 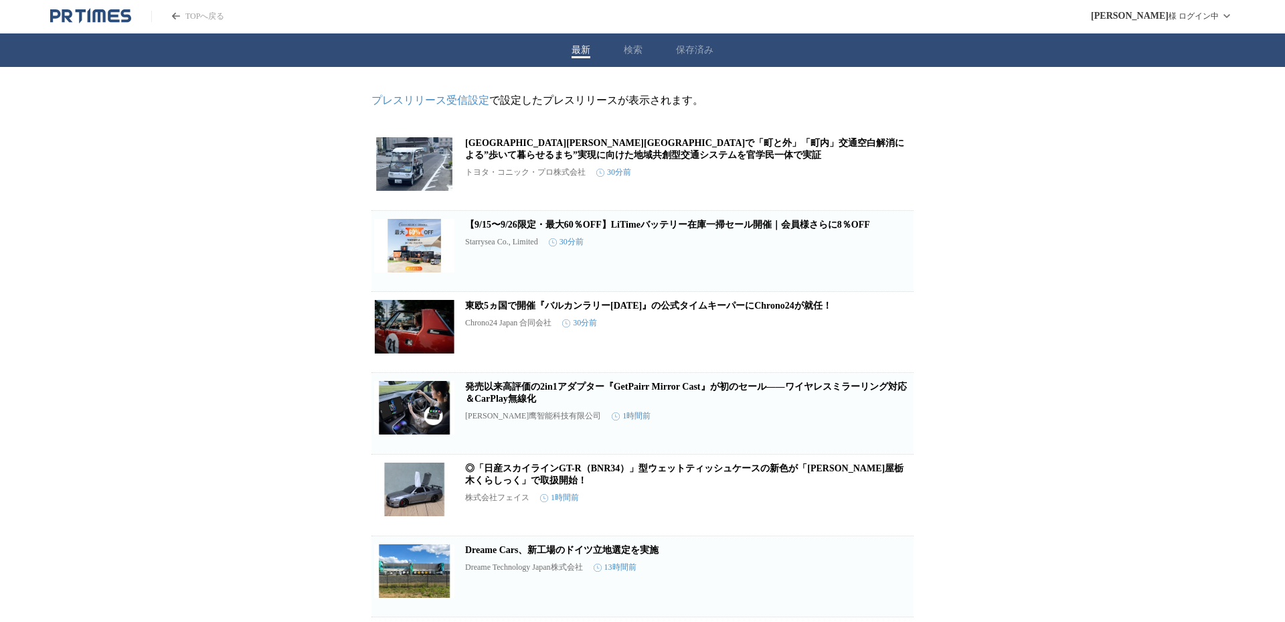 What do you see at coordinates (686, 392) in the screenshot?
I see `a: 発売以来高評価の2in1アダプター『GetPairr Mirror Cast』が初のセール――ワイヤレスミラーリング対応＆CarPlay無線化` at bounding box center [686, 392].